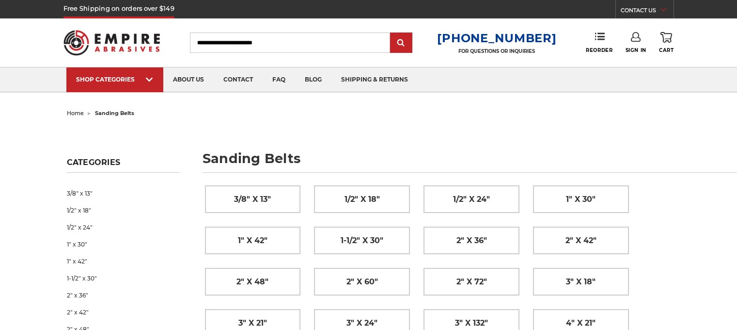 The height and width of the screenshot is (330, 737). I want to click on a: about us, so click(189, 80).